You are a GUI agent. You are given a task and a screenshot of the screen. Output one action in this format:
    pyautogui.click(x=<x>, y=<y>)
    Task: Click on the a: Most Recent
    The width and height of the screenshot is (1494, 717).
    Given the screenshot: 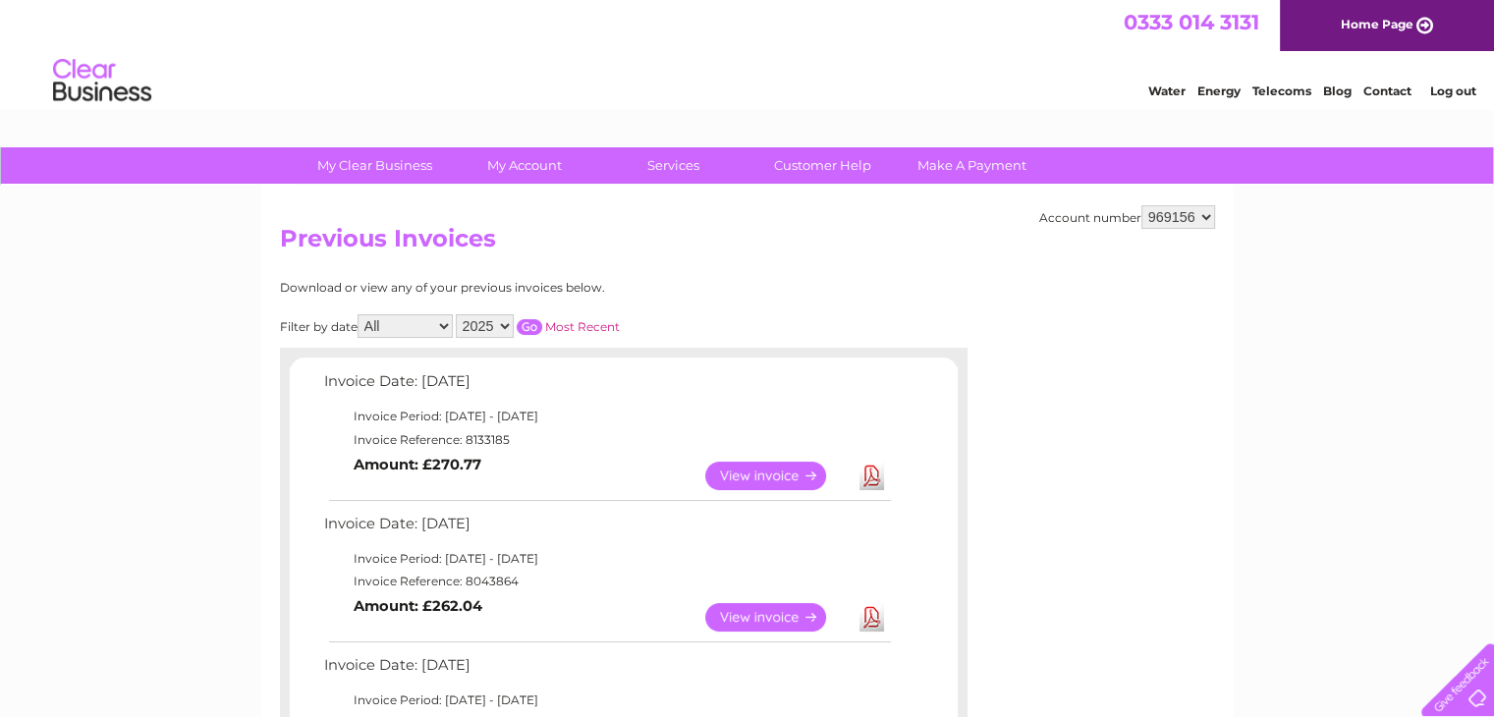 What is the action you would take?
    pyautogui.click(x=582, y=326)
    